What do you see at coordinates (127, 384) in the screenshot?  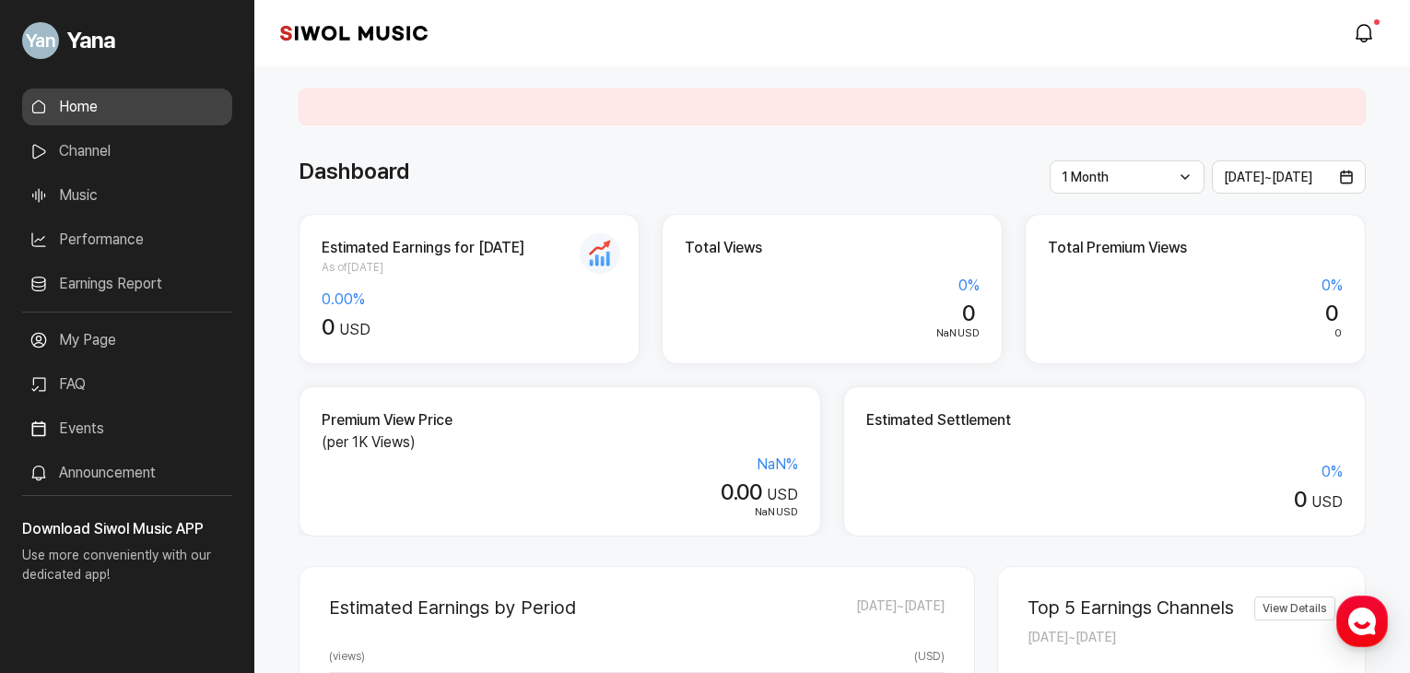 I see `a: FAQ` at bounding box center [127, 384].